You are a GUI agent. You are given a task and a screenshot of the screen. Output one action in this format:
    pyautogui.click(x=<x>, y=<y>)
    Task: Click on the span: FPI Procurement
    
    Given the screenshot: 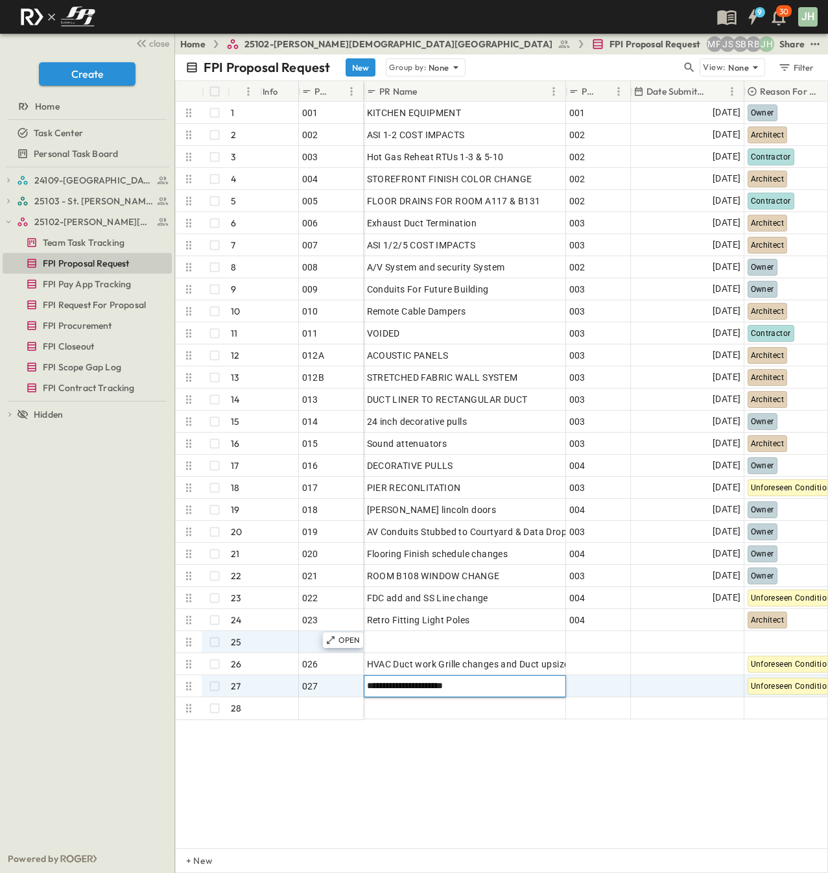 What is the action you would take?
    pyautogui.click(x=77, y=326)
    